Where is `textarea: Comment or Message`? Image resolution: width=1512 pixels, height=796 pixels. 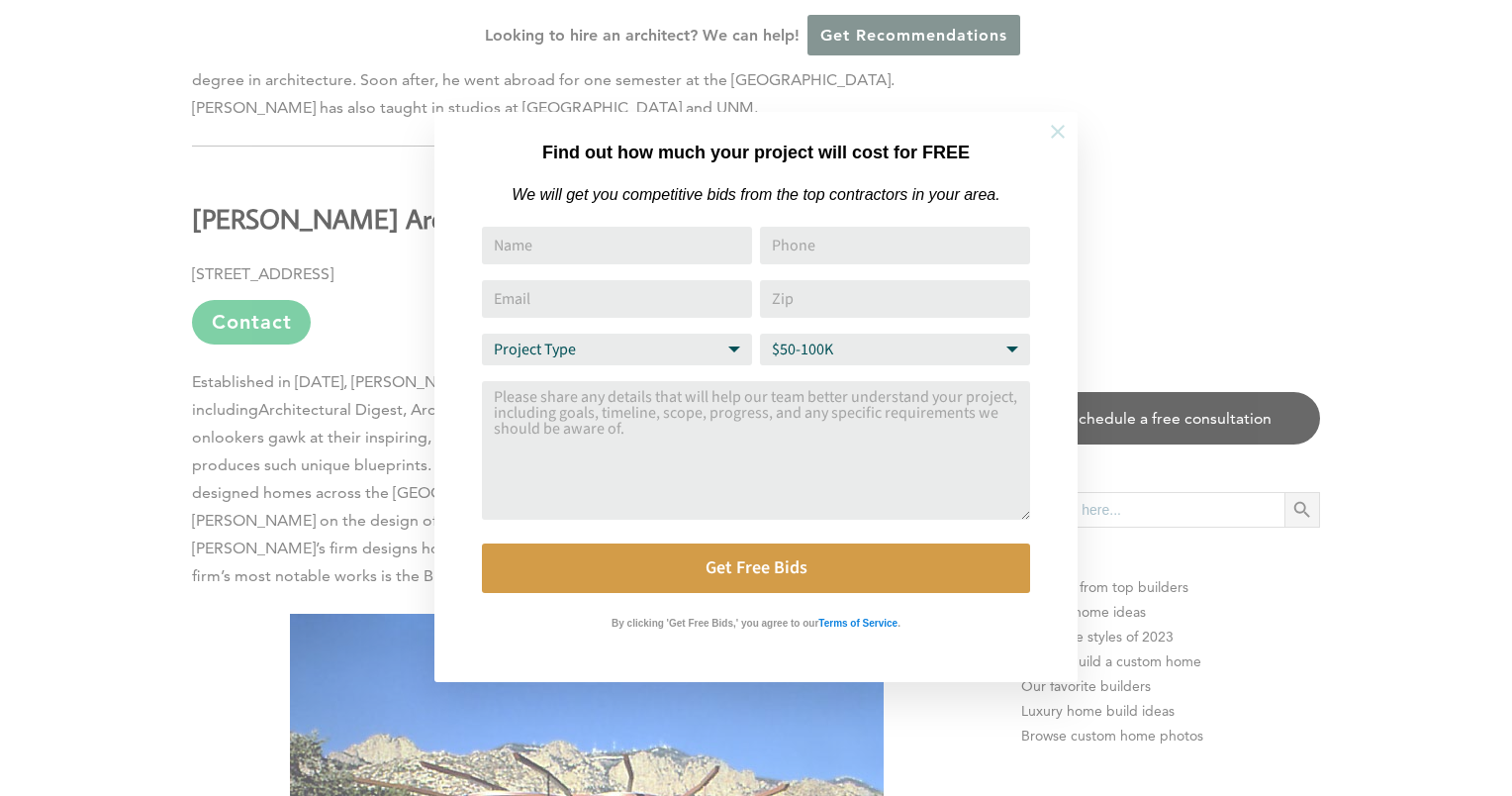 textarea: Comment or Message is located at coordinates (756, 451).